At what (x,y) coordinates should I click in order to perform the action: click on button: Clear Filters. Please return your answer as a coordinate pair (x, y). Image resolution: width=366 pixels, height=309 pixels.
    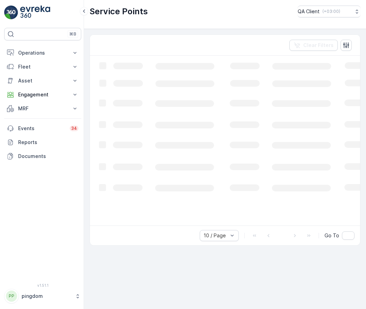
    Looking at the image, I should click on (313, 45).